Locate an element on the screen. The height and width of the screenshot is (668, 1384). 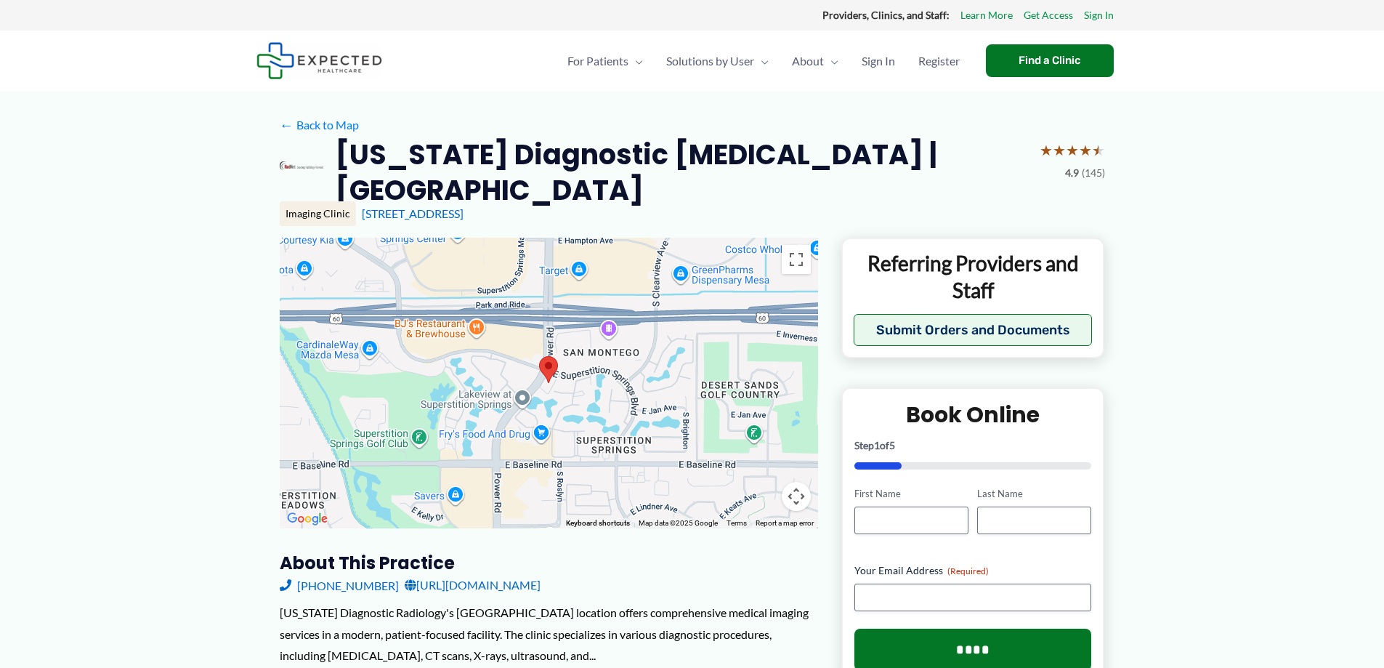
h2: Book Online is located at coordinates (973, 414).